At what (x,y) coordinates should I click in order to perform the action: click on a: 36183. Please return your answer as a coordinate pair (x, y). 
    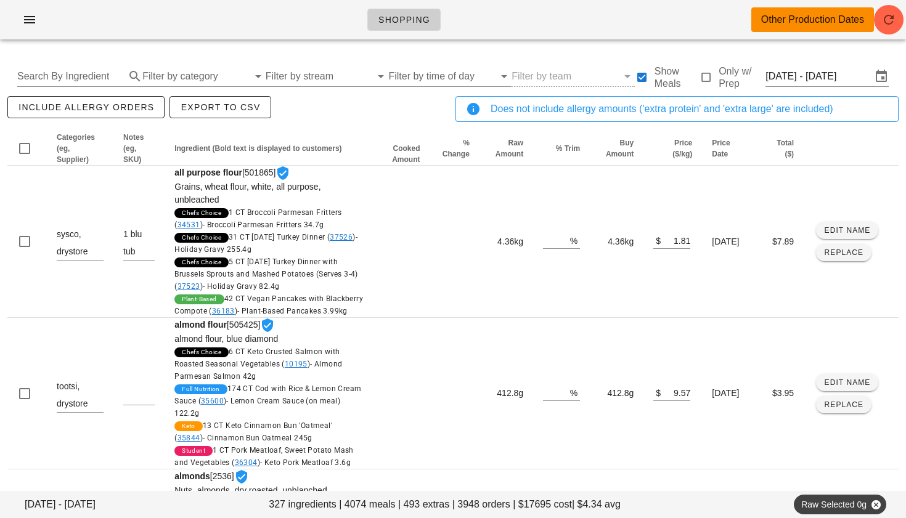
    Looking at the image, I should click on (223, 311).